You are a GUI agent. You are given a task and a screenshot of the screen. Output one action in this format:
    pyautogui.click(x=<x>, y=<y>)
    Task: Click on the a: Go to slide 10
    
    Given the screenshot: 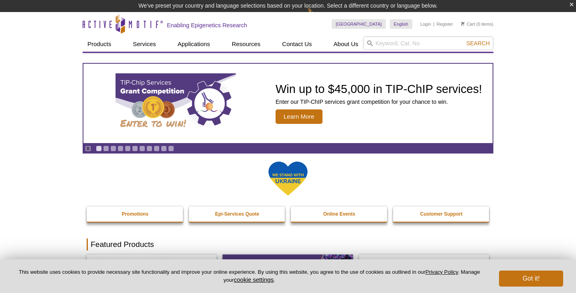 What is the action you would take?
    pyautogui.click(x=164, y=149)
    